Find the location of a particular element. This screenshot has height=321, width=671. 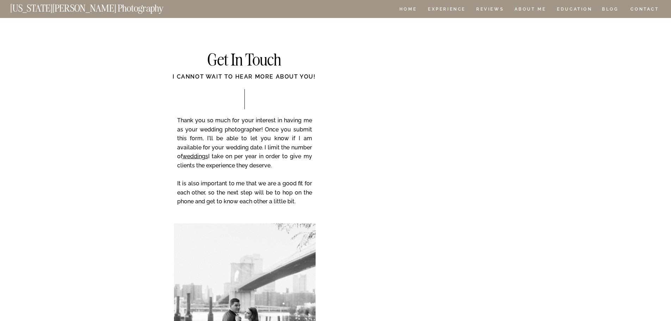

nav: Experience is located at coordinates (446, 10).